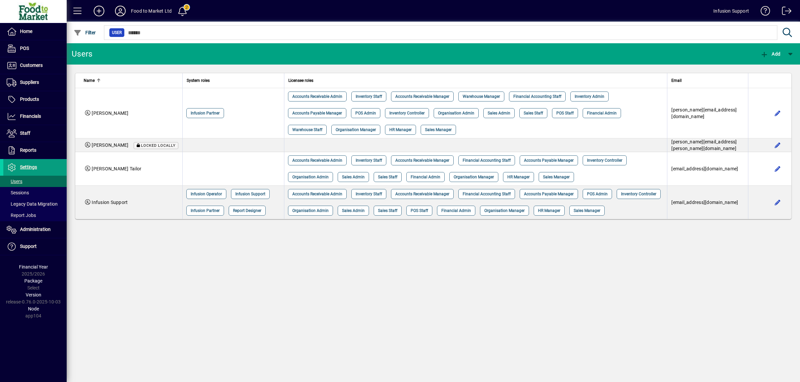  What do you see at coordinates (589, 97) in the screenshot?
I see `span: Inventory Admin` at bounding box center [589, 97].